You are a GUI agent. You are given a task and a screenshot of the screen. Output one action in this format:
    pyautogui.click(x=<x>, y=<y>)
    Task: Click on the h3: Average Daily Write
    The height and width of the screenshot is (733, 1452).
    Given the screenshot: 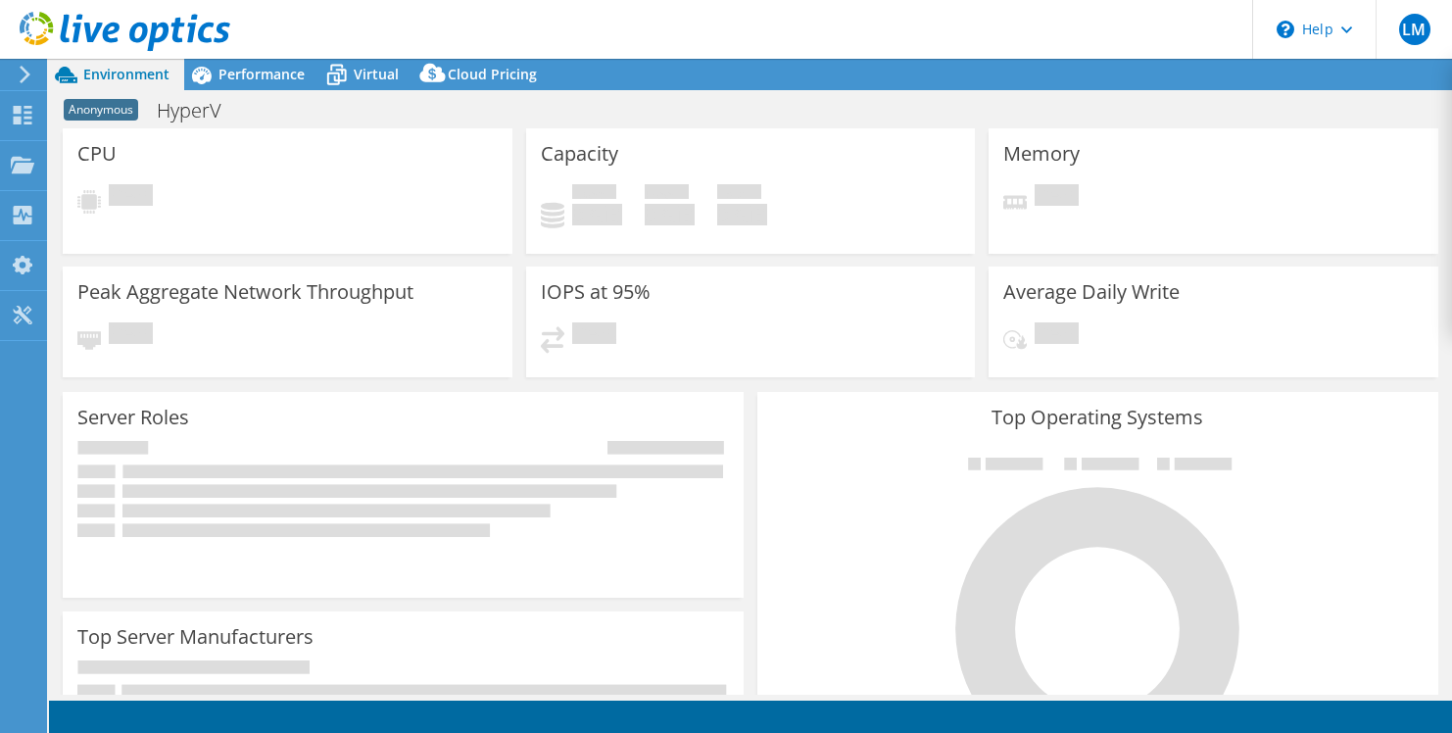 What is the action you would take?
    pyautogui.click(x=1092, y=292)
    